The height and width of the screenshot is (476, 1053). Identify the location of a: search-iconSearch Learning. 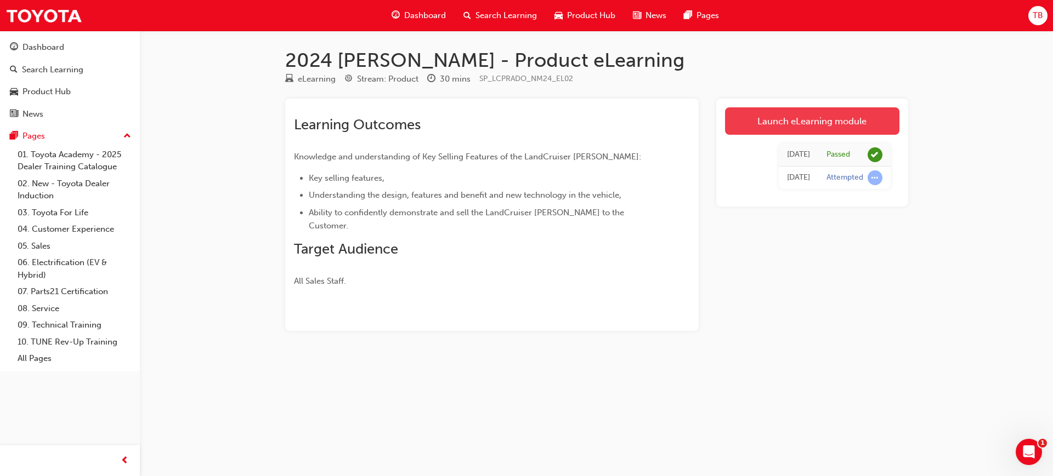
(500, 15).